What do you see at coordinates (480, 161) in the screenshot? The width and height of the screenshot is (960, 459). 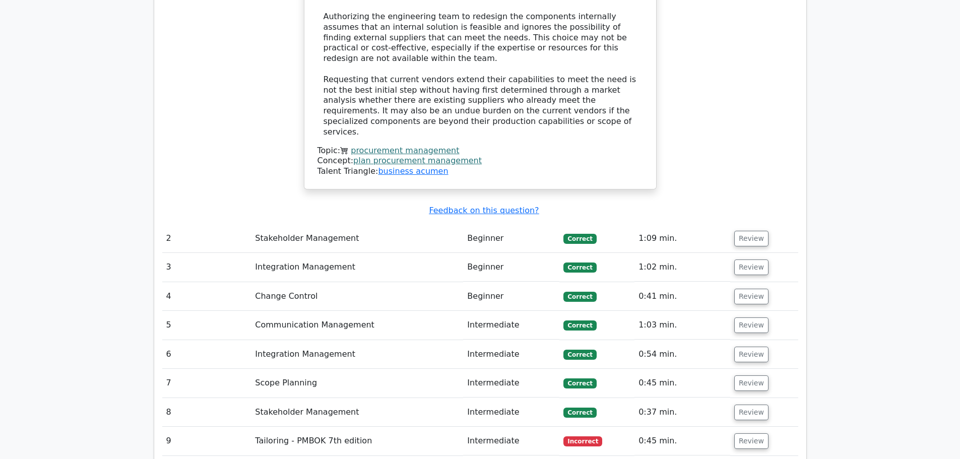 I see `div: Concept:` at bounding box center [480, 161].